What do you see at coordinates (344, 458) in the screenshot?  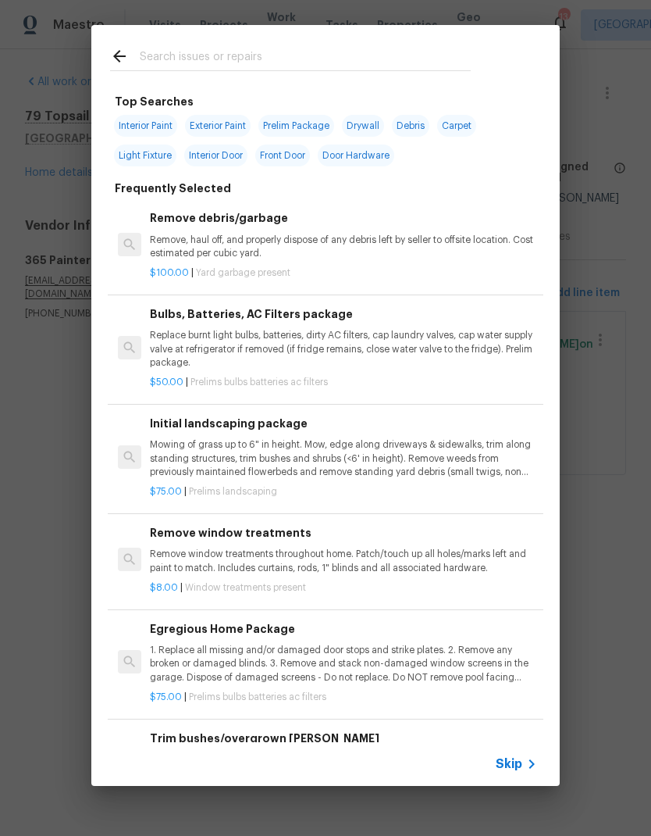 I see `p: Mowing of grass up to 6" in height. Mow, edge along driveways & sidewalks, trim along standing st...` at bounding box center [344, 458].